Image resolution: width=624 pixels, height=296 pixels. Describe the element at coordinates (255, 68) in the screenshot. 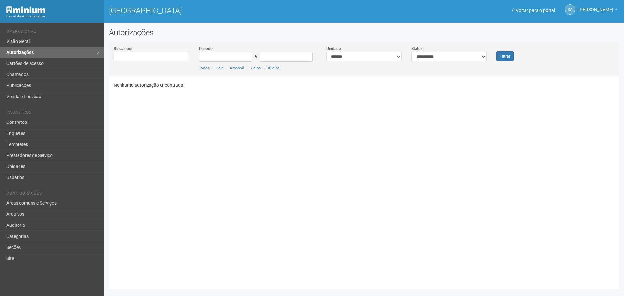

I see `a: 7 dias` at that location.